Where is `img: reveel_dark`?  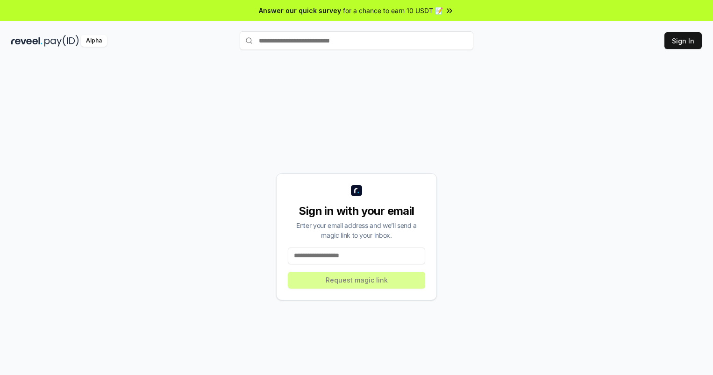
img: reveel_dark is located at coordinates (27, 41).